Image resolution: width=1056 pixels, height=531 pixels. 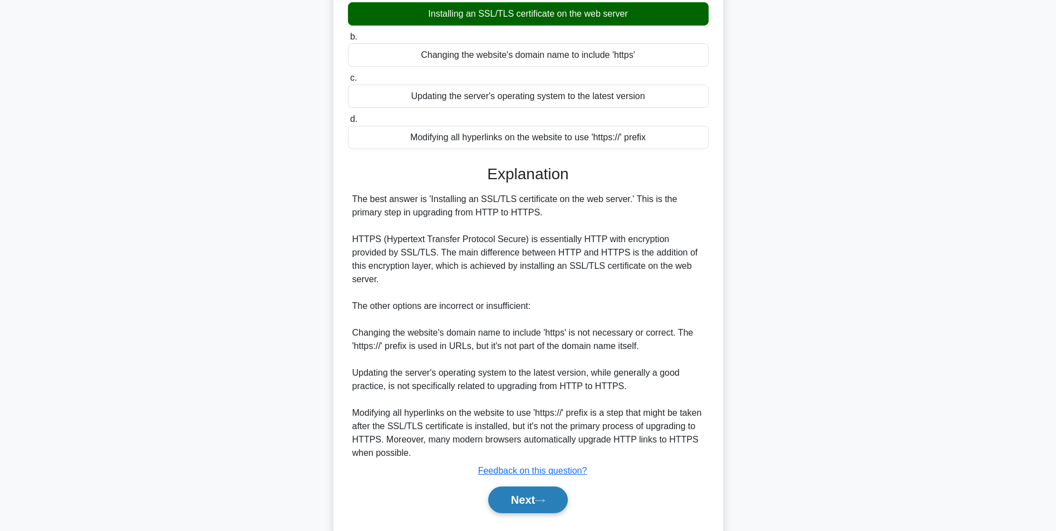 I want to click on span: c., so click(x=353, y=77).